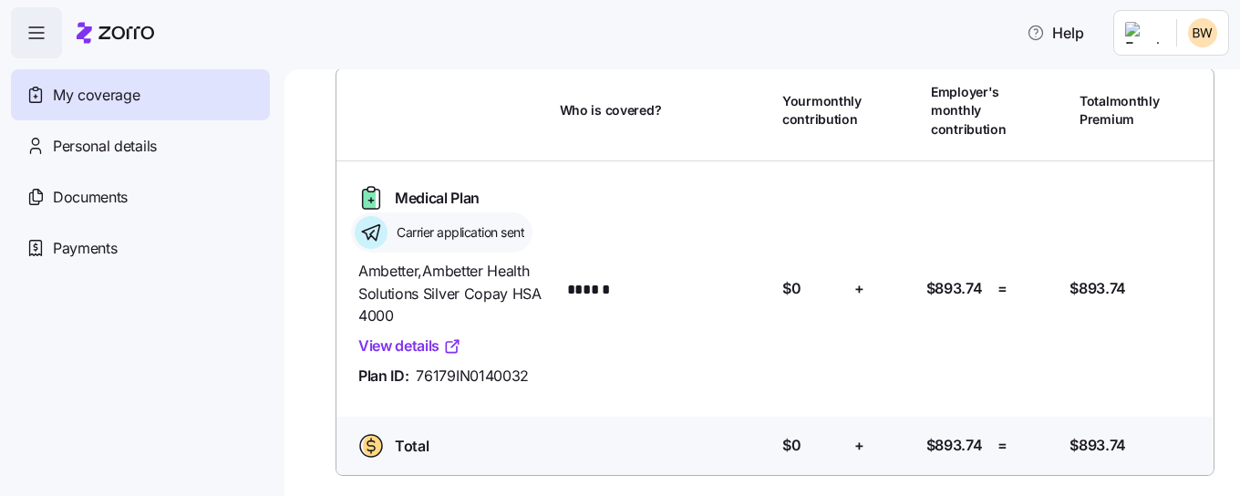 This screenshot has width=1240, height=496. Describe the element at coordinates (383, 376) in the screenshot. I see `span: Plan ID:` at that location.